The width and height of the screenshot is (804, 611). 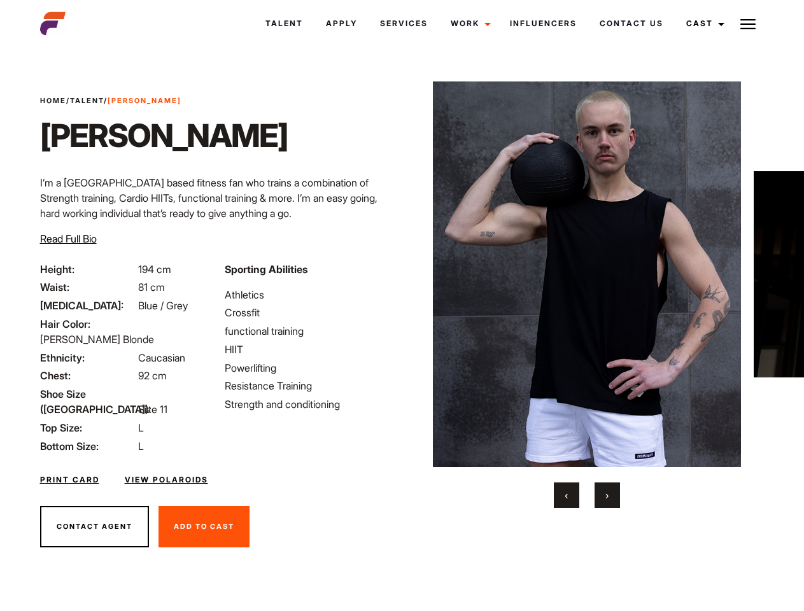 What do you see at coordinates (266, 269) in the screenshot?
I see `strong: Sporting Abilities` at bounding box center [266, 269].